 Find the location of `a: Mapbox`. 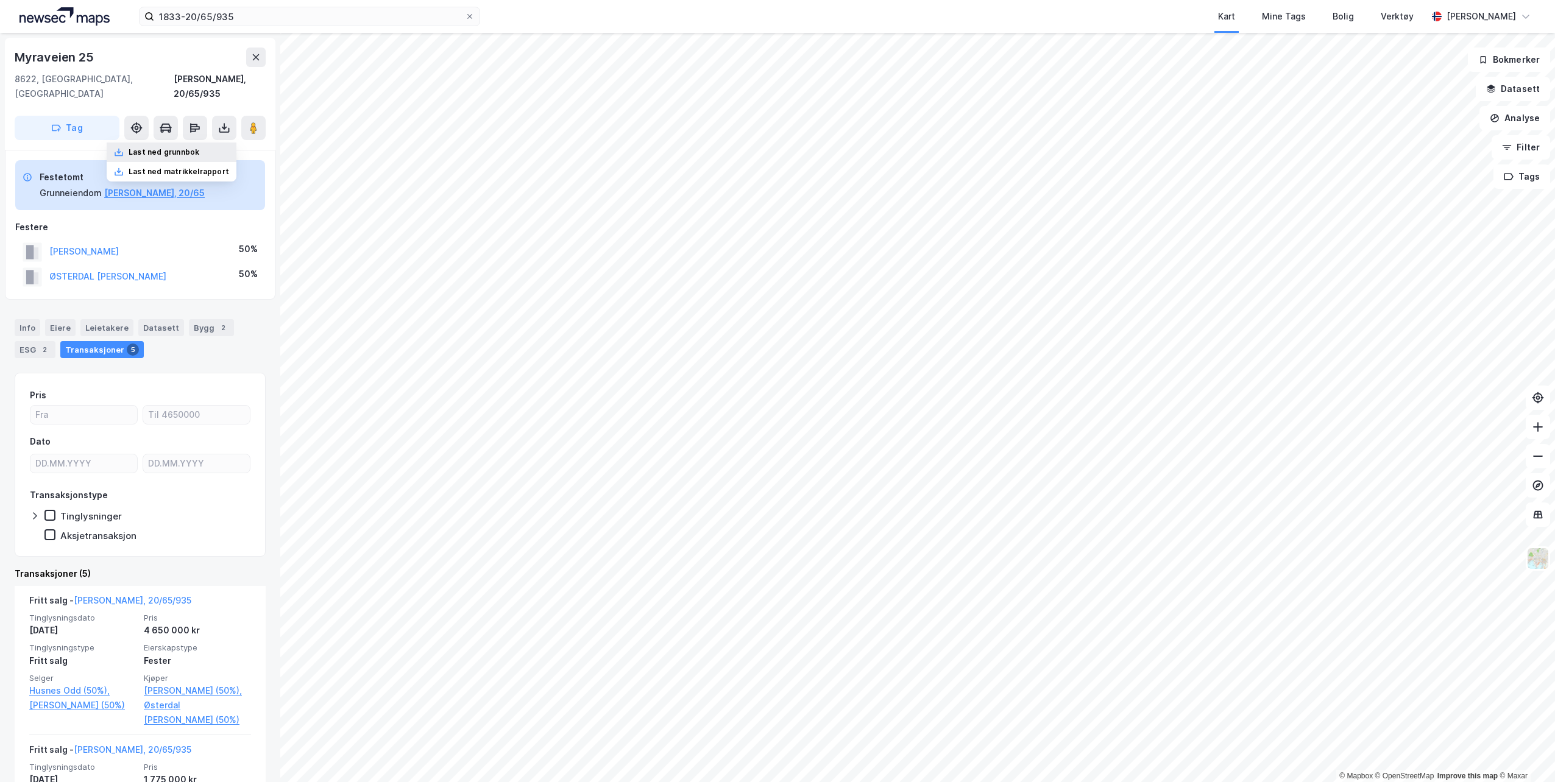

a: Mapbox is located at coordinates (1356, 776).